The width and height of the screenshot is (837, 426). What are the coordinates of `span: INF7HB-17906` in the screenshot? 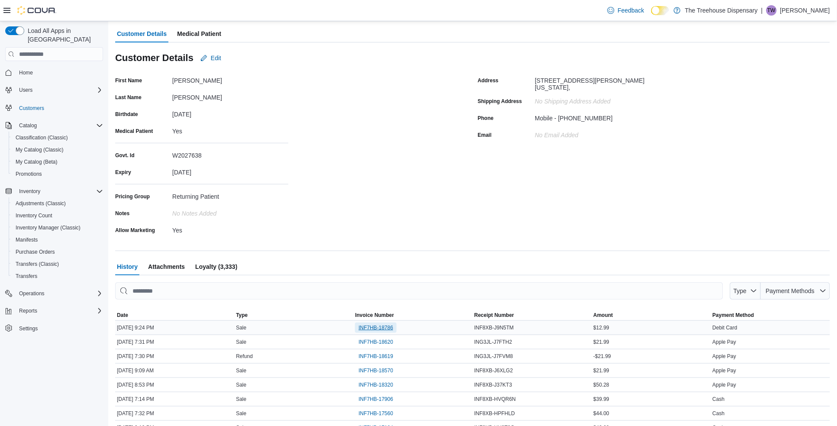 It's located at (376, 399).